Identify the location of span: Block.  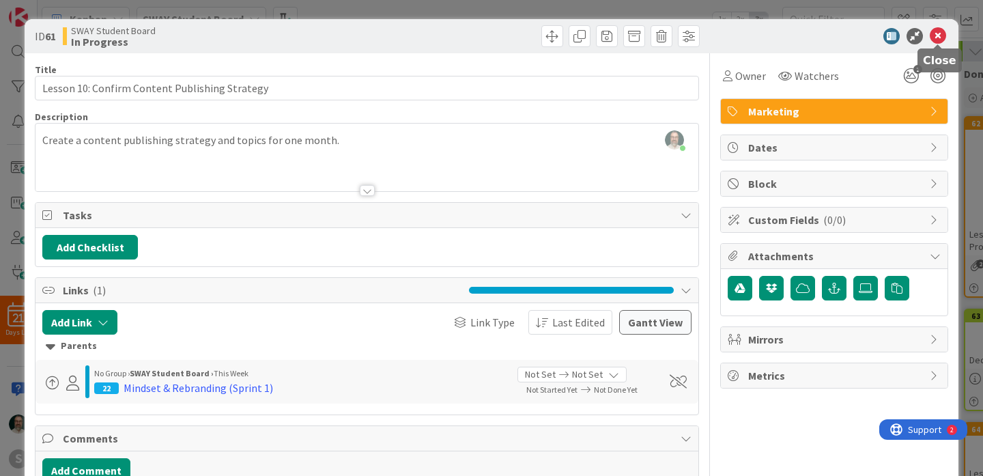
(835, 184).